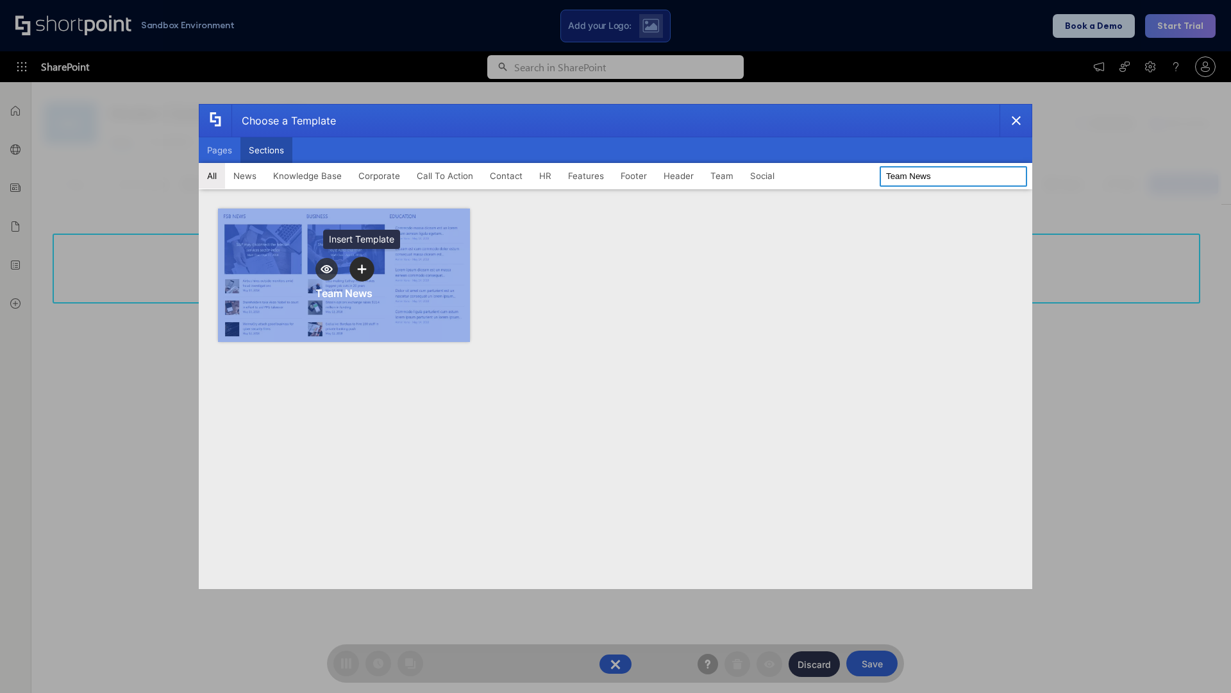  I want to click on div: Choose a Template, so click(283, 121).